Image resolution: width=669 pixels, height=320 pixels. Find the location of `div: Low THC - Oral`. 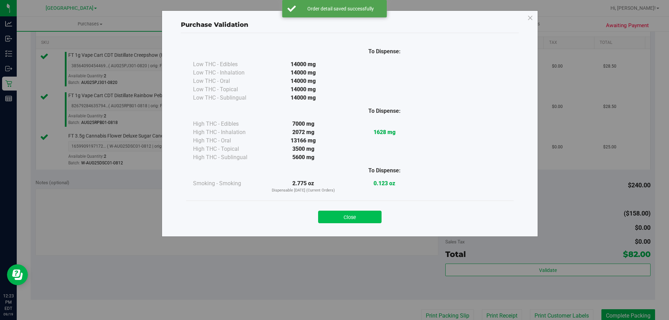

div: Low THC - Oral is located at coordinates (228, 81).